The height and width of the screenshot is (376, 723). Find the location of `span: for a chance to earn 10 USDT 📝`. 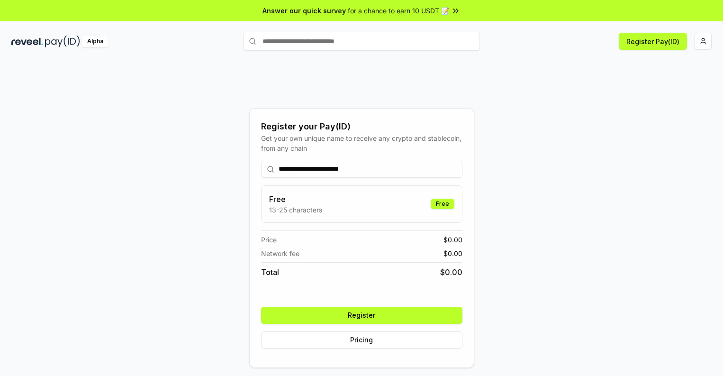

span: for a chance to earn 10 USDT 📝 is located at coordinates (398, 10).